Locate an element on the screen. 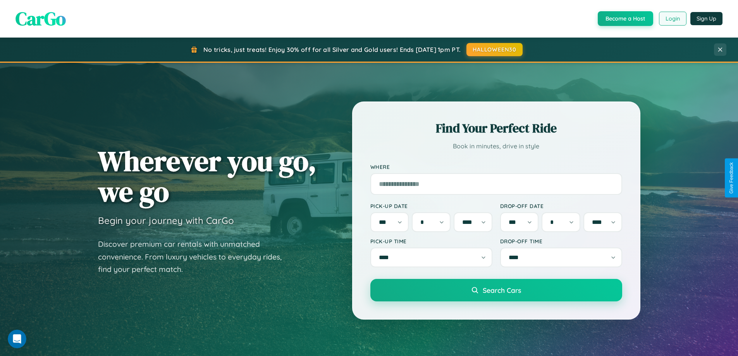 The width and height of the screenshot is (738, 356). h3: Begin your journey with CarGo is located at coordinates (166, 221).